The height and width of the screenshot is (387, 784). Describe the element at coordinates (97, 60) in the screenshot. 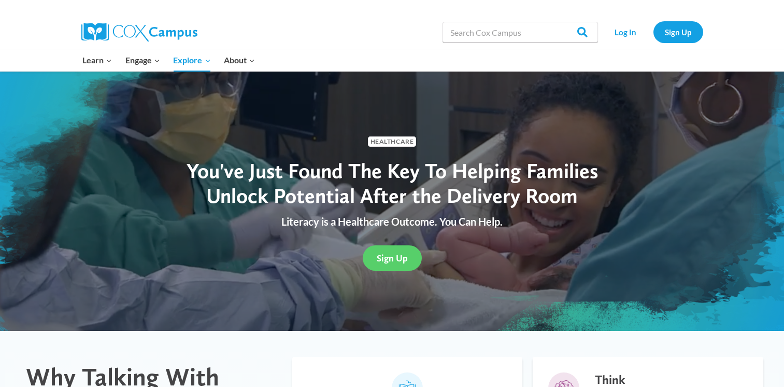

I see `span: Learn` at that location.